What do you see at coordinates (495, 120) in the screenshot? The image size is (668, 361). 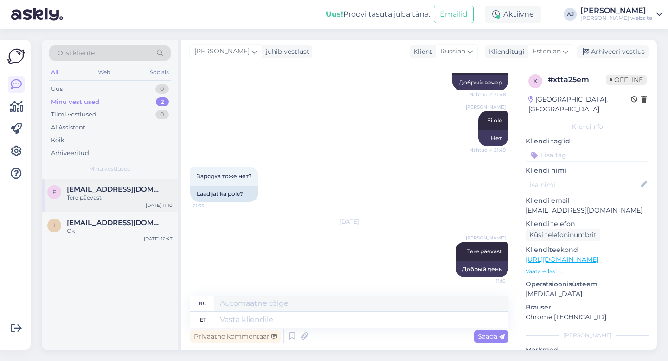 I see `span: Ei ole` at bounding box center [495, 120].